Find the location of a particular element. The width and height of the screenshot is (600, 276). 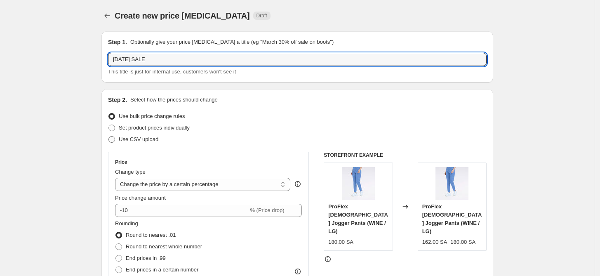

span: Price change amount is located at coordinates (140, 198).